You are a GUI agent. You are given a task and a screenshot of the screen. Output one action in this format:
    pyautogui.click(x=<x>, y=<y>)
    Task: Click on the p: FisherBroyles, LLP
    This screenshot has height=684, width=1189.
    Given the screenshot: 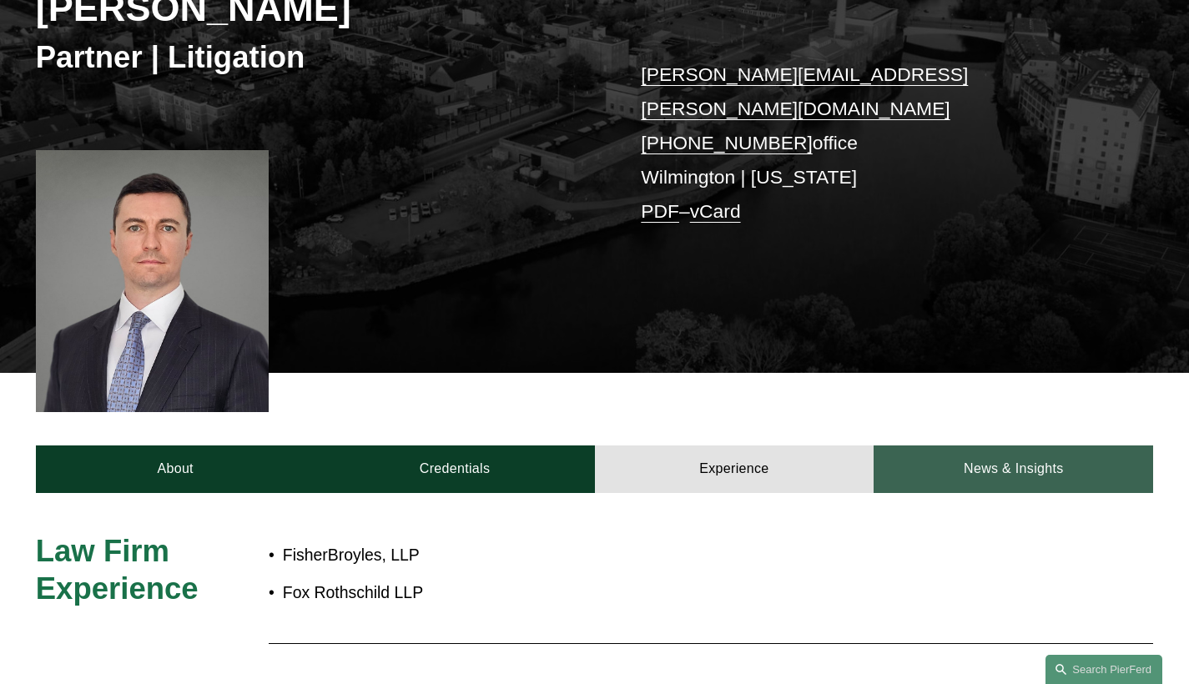 What is the action you would take?
    pyautogui.click(x=648, y=555)
    